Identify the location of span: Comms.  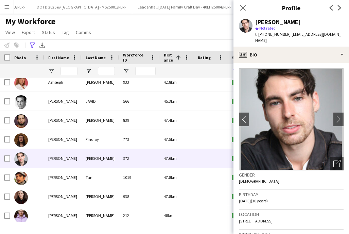
(83, 32).